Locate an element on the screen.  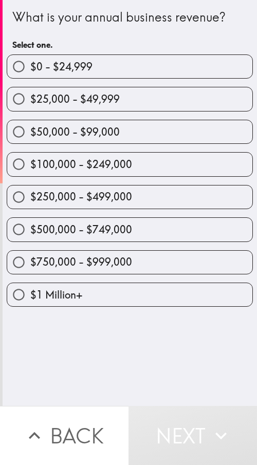
span: $50,000 - $99,000 is located at coordinates (75, 132).